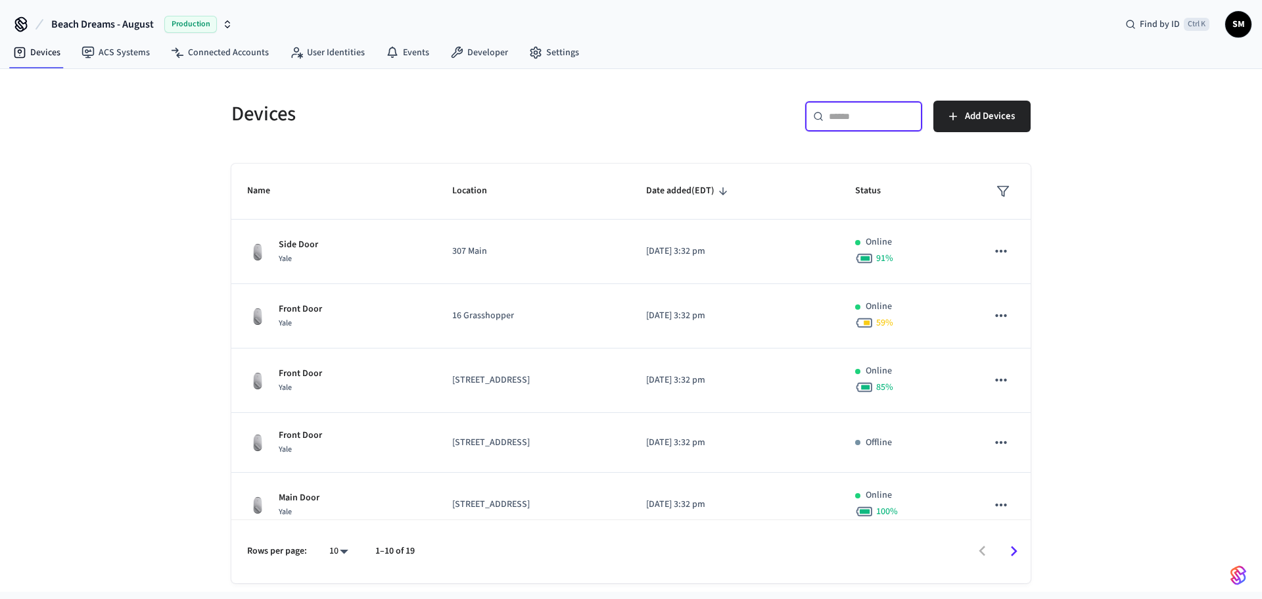  I want to click on span: 91 %, so click(885, 258).